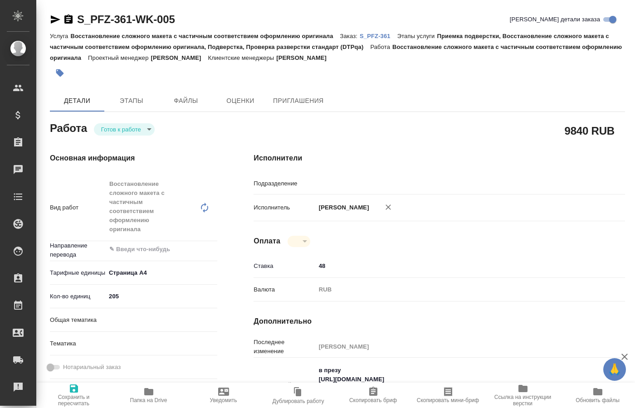  What do you see at coordinates (298, 396) in the screenshot?
I see `button: Дублировать работу` at bounding box center [298, 396].